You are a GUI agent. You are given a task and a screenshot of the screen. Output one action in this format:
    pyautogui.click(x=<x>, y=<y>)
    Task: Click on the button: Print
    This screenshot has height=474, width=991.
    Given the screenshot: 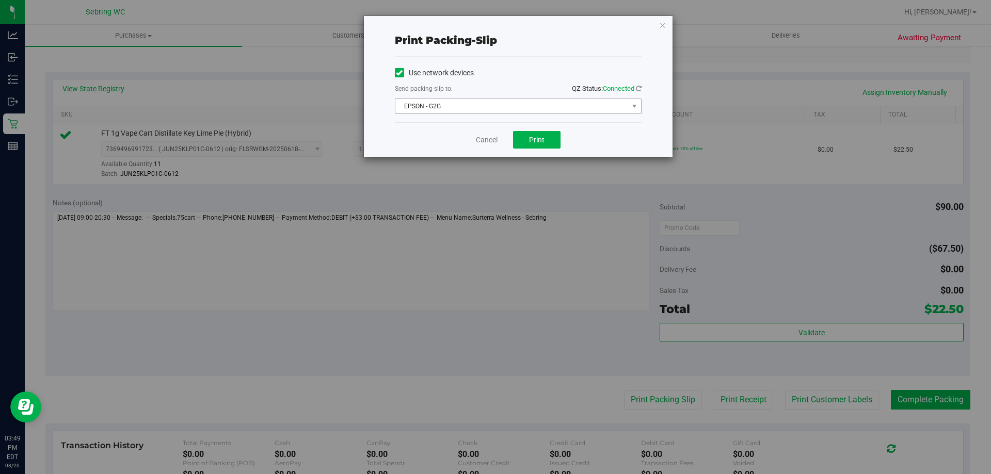 What is the action you would take?
    pyautogui.click(x=537, y=140)
    